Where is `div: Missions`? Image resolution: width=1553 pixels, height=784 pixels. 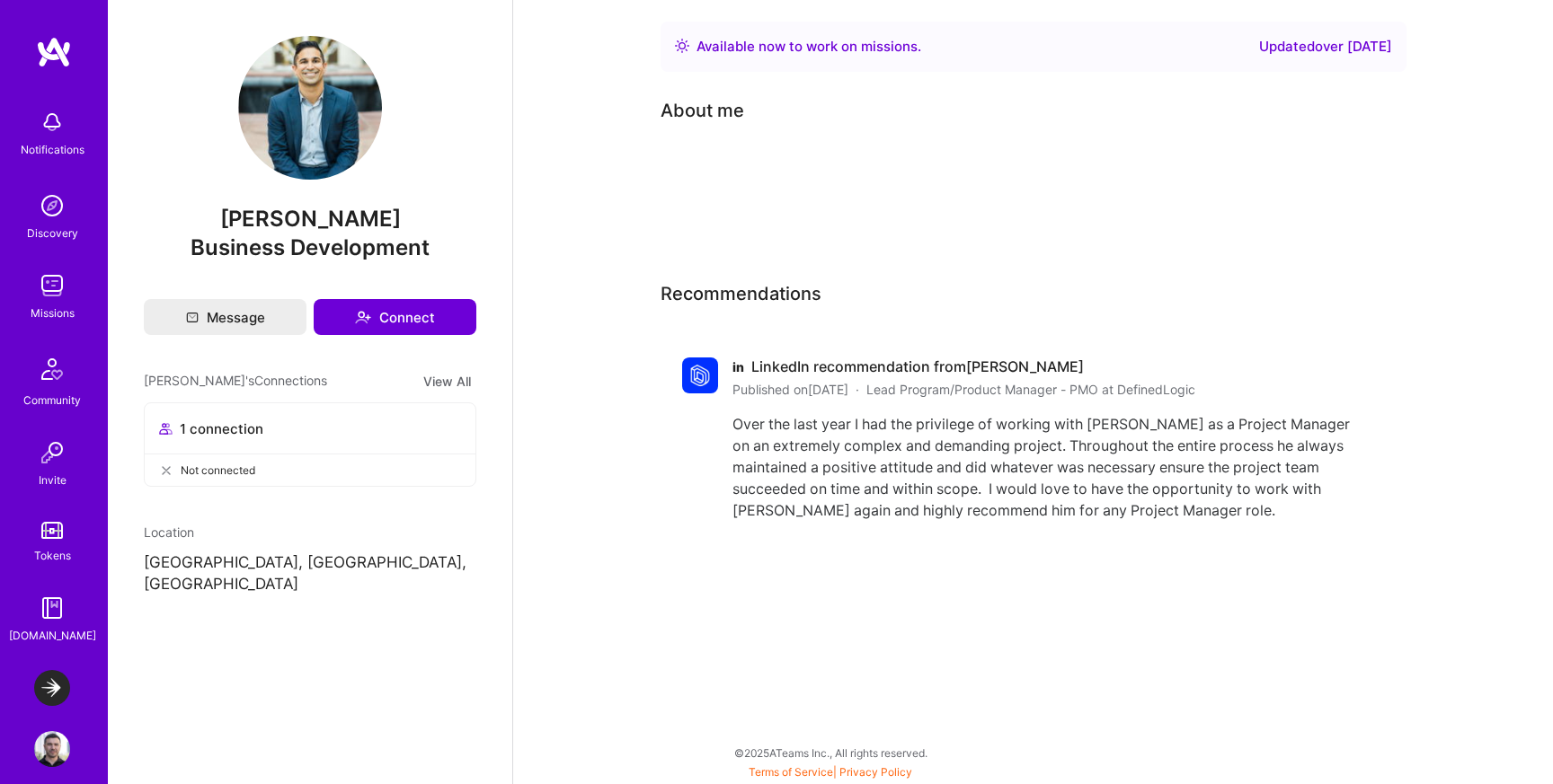
div: Missions is located at coordinates (52, 313).